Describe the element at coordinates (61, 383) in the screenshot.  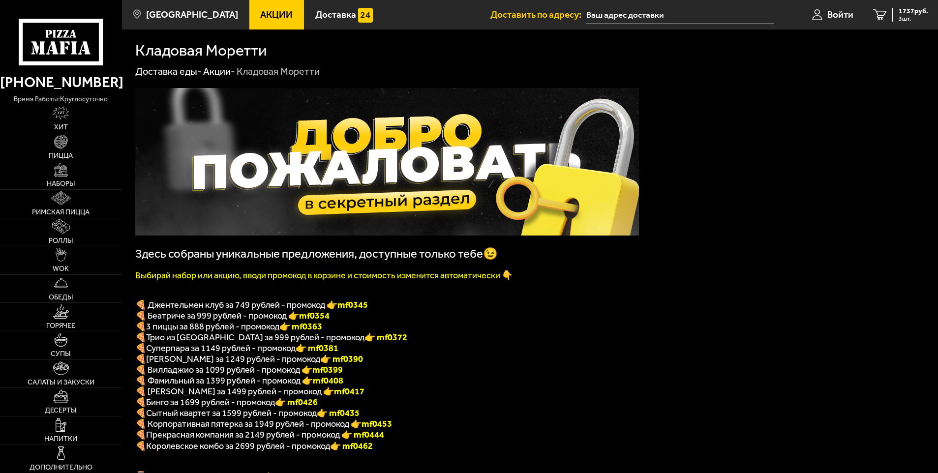
I see `span: Салаты и закуски` at that location.